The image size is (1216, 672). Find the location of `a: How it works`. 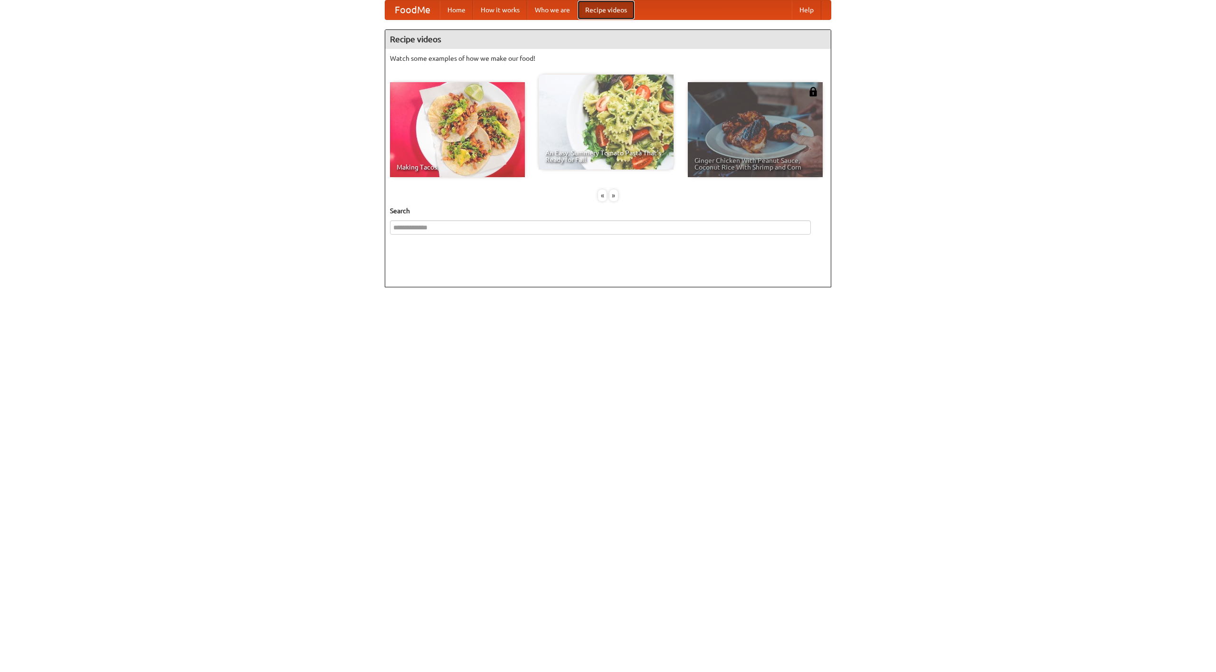

a: How it works is located at coordinates (500, 10).